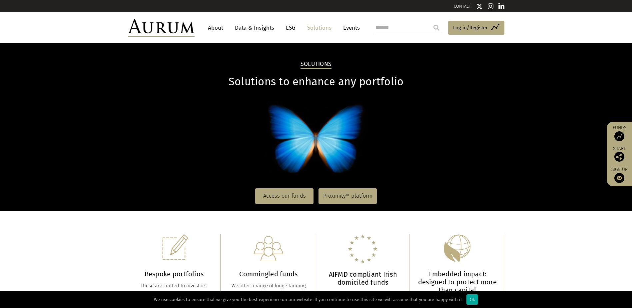 The image size is (632, 308). I want to click on div: Ok, so click(472, 299).